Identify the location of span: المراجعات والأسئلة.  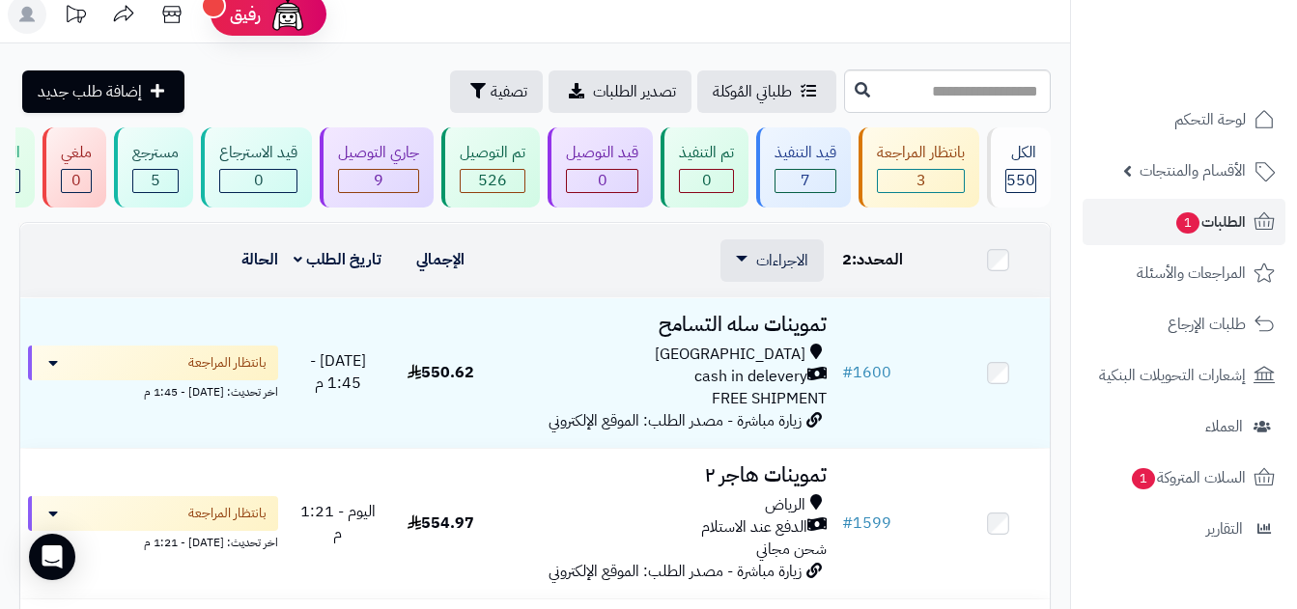
(1191, 273).